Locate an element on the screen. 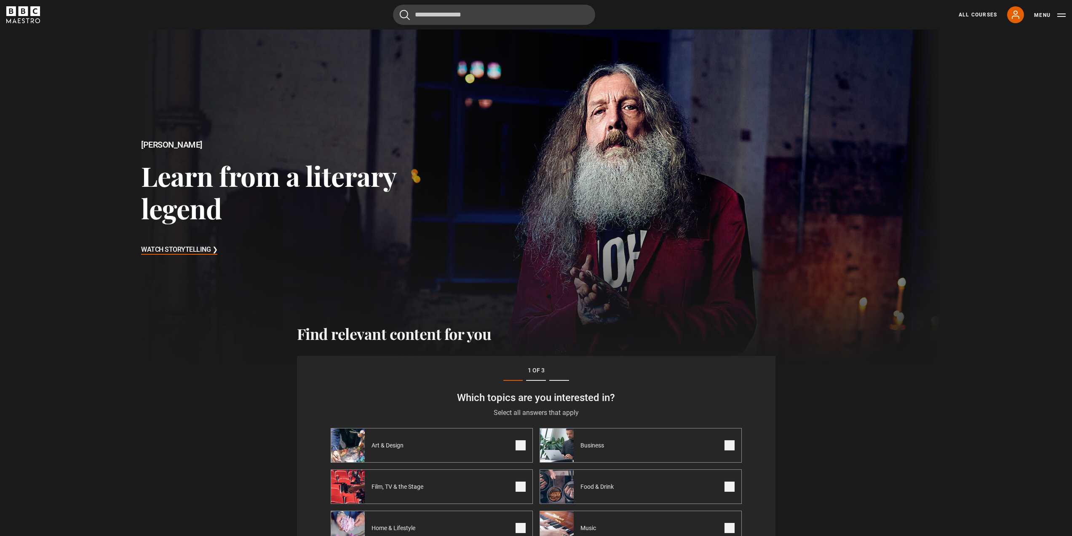 This screenshot has height=536, width=1072. h3: Which topics are you interested in? is located at coordinates (536, 397).